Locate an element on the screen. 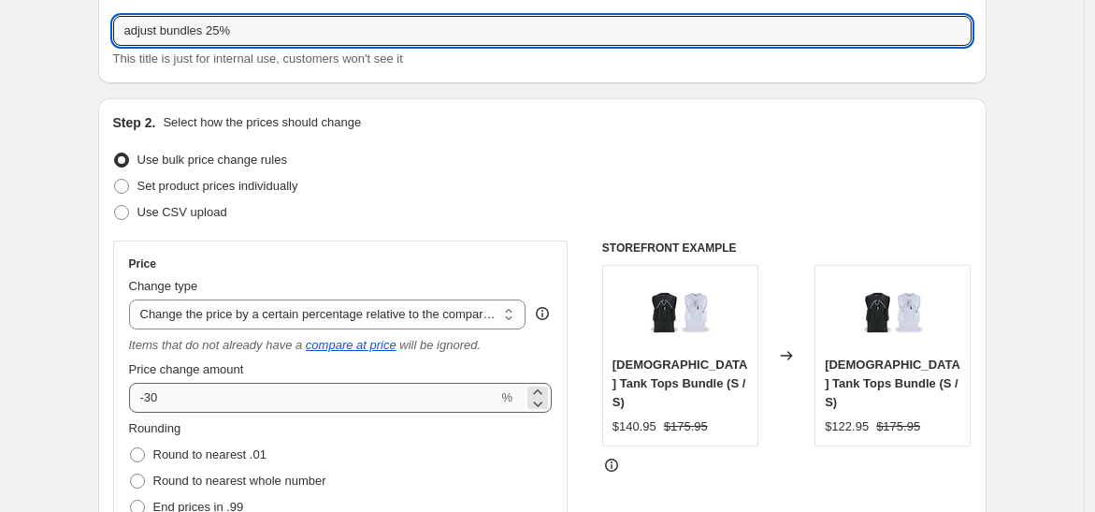  p: Select how the prices should change is located at coordinates (262, 123).